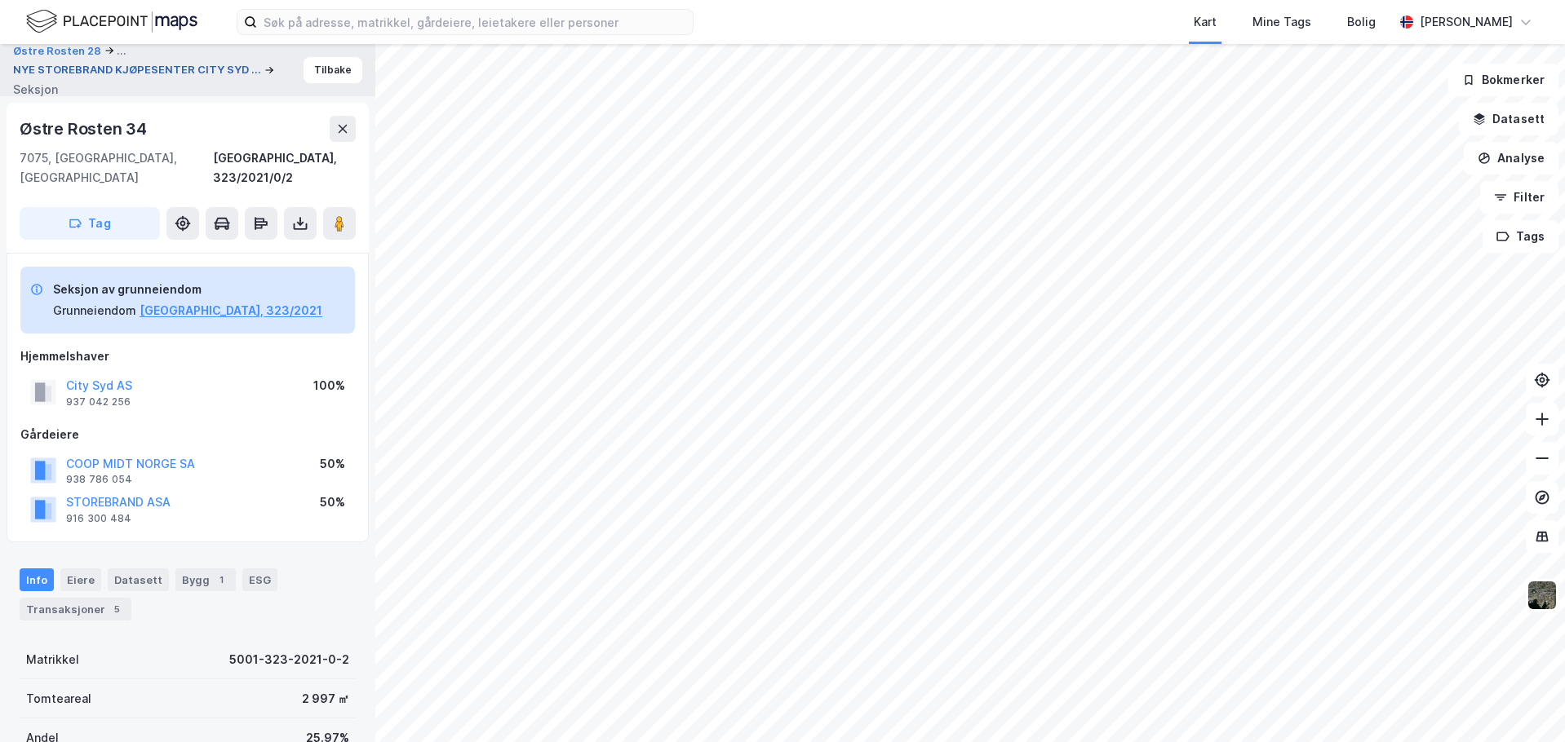  Describe the element at coordinates (35, 90) in the screenshot. I see `div: Seksjon` at that location.